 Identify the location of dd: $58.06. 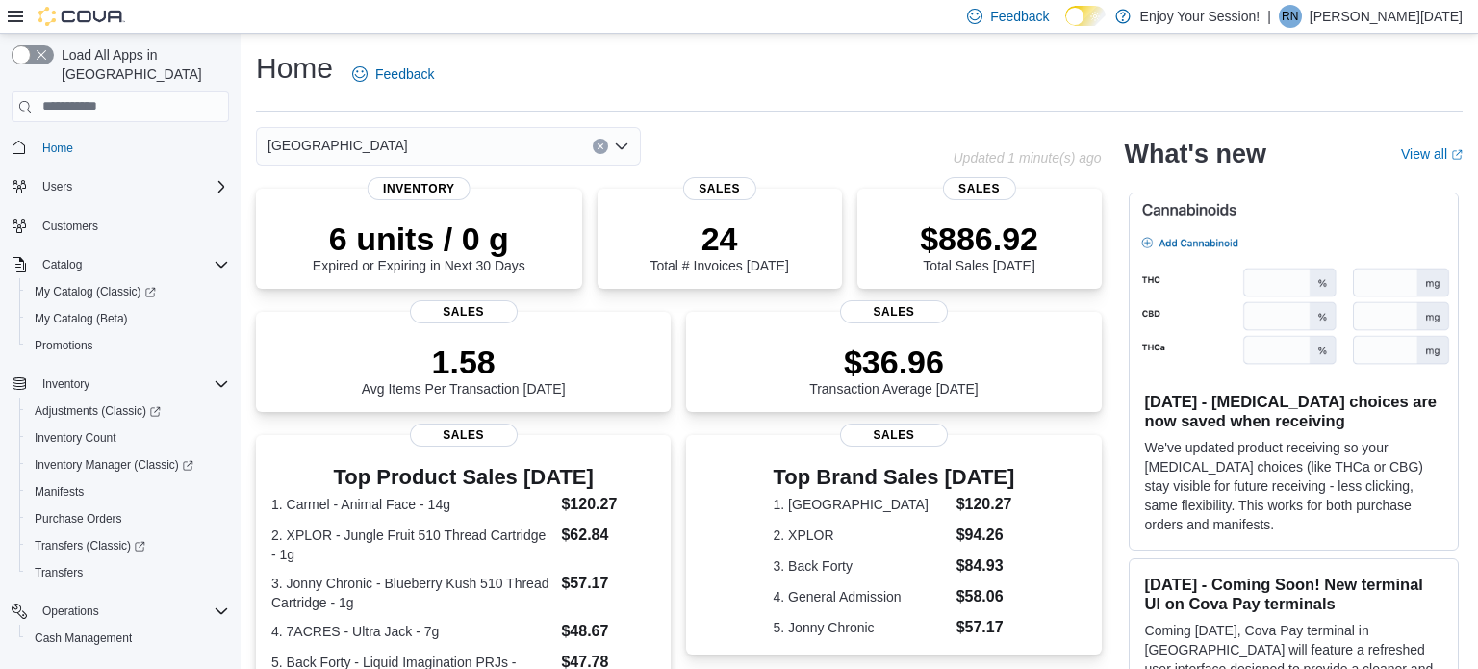
(985, 597).